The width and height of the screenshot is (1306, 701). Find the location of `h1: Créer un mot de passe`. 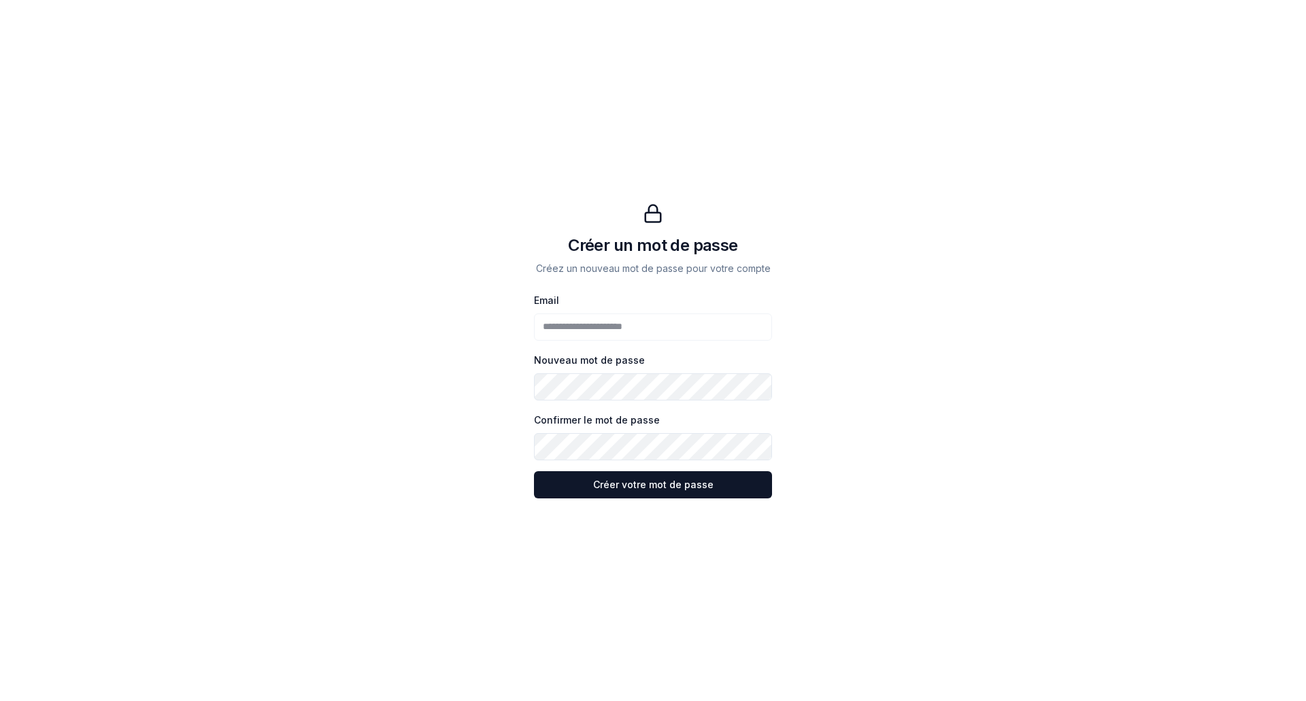

h1: Créer un mot de passe is located at coordinates (652, 246).